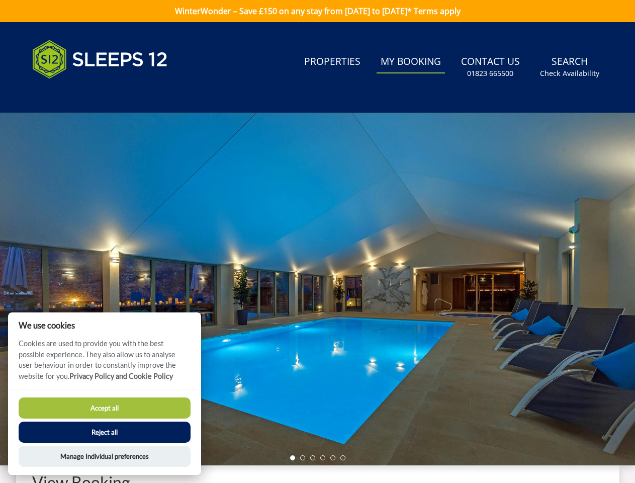 This screenshot has height=483, width=635. Describe the element at coordinates (570, 73) in the screenshot. I see `small: Check Availability` at that location.